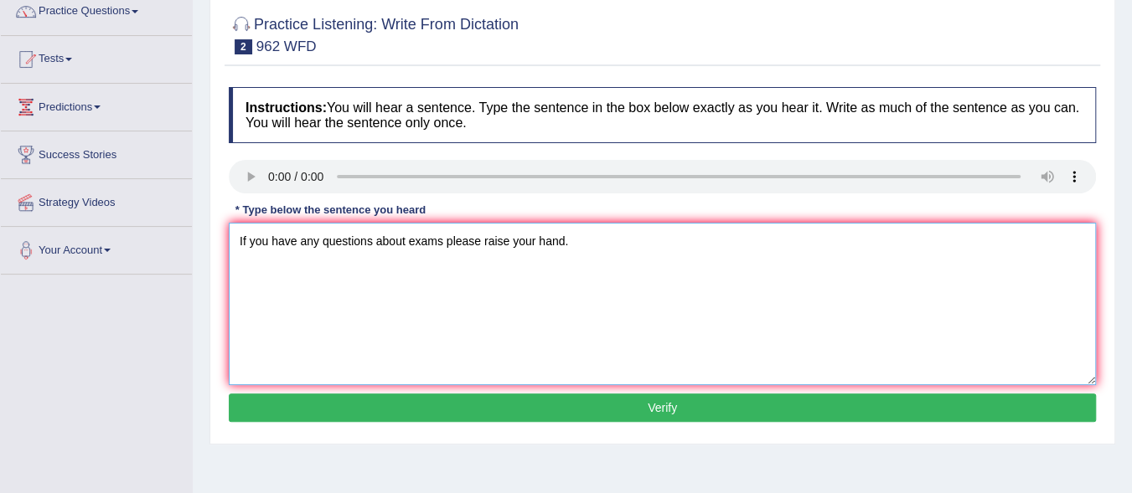  What do you see at coordinates (662, 408) in the screenshot?
I see `button: Verify` at bounding box center [662, 408].